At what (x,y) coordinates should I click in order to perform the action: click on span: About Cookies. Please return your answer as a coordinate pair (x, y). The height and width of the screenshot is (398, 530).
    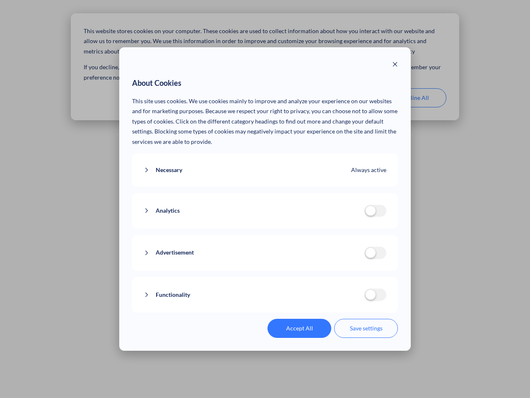
    Looking at the image, I should click on (157, 83).